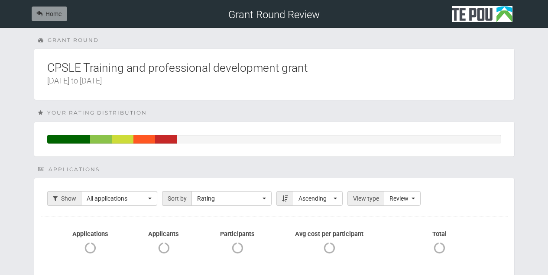 This screenshot has height=275, width=548. I want to click on div: Participants, so click(237, 234).